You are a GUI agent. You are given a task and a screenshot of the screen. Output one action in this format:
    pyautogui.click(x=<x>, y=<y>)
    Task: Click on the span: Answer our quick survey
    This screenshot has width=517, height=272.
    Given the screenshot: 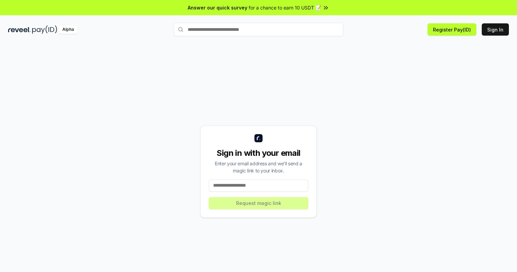 What is the action you would take?
    pyautogui.click(x=217, y=7)
    